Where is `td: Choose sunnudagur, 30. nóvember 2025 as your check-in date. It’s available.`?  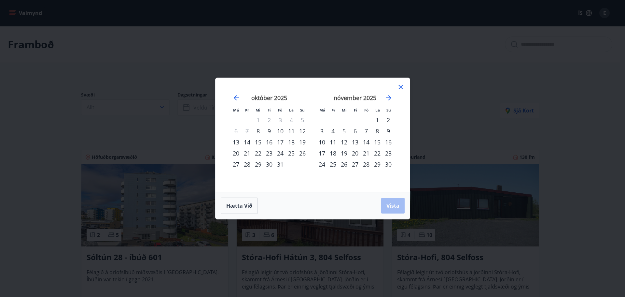
td: Choose sunnudagur, 30. nóvember 2025 as your check-in date. It’s available. is located at coordinates (389, 164).